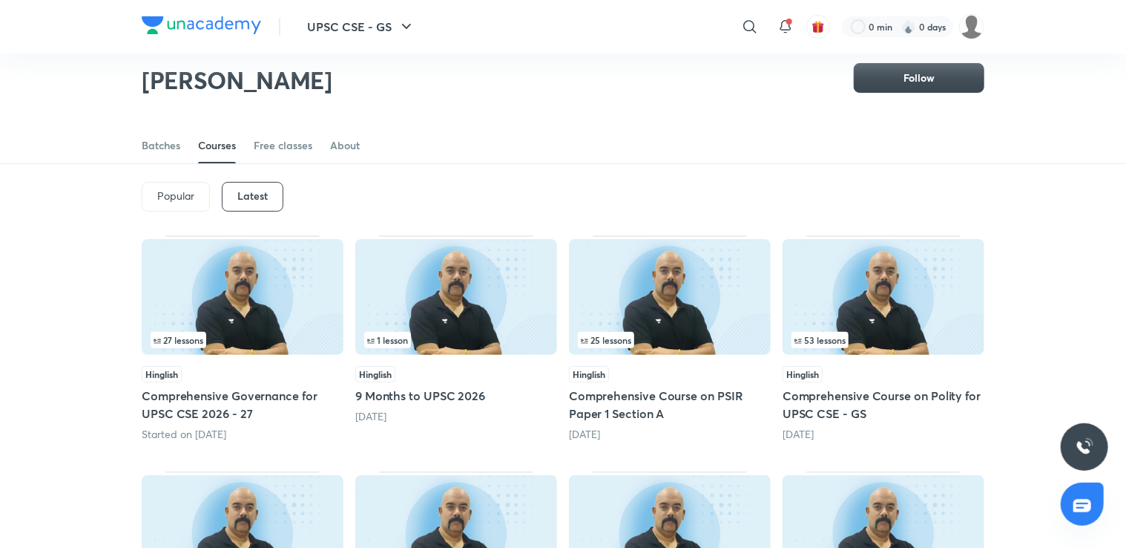  Describe the element at coordinates (818, 27) in the screenshot. I see `button: avatar` at that location.